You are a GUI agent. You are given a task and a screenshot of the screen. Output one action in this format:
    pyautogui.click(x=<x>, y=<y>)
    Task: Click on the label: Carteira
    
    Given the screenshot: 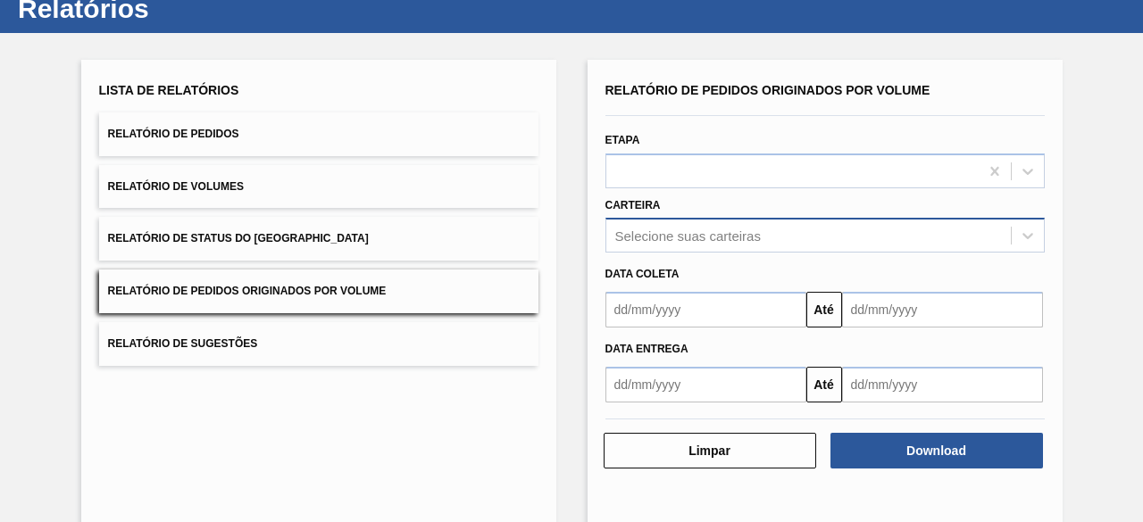 What is the action you would take?
    pyautogui.click(x=633, y=205)
    